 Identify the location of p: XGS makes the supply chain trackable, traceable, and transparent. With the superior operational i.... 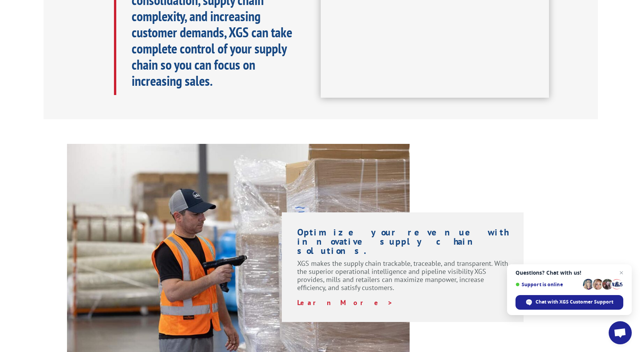
(403, 279).